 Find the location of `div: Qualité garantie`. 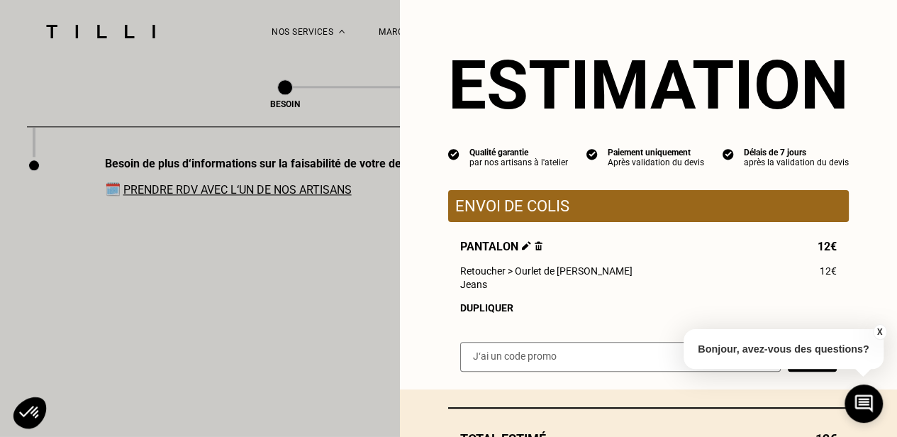

div: Qualité garantie is located at coordinates (519, 153).